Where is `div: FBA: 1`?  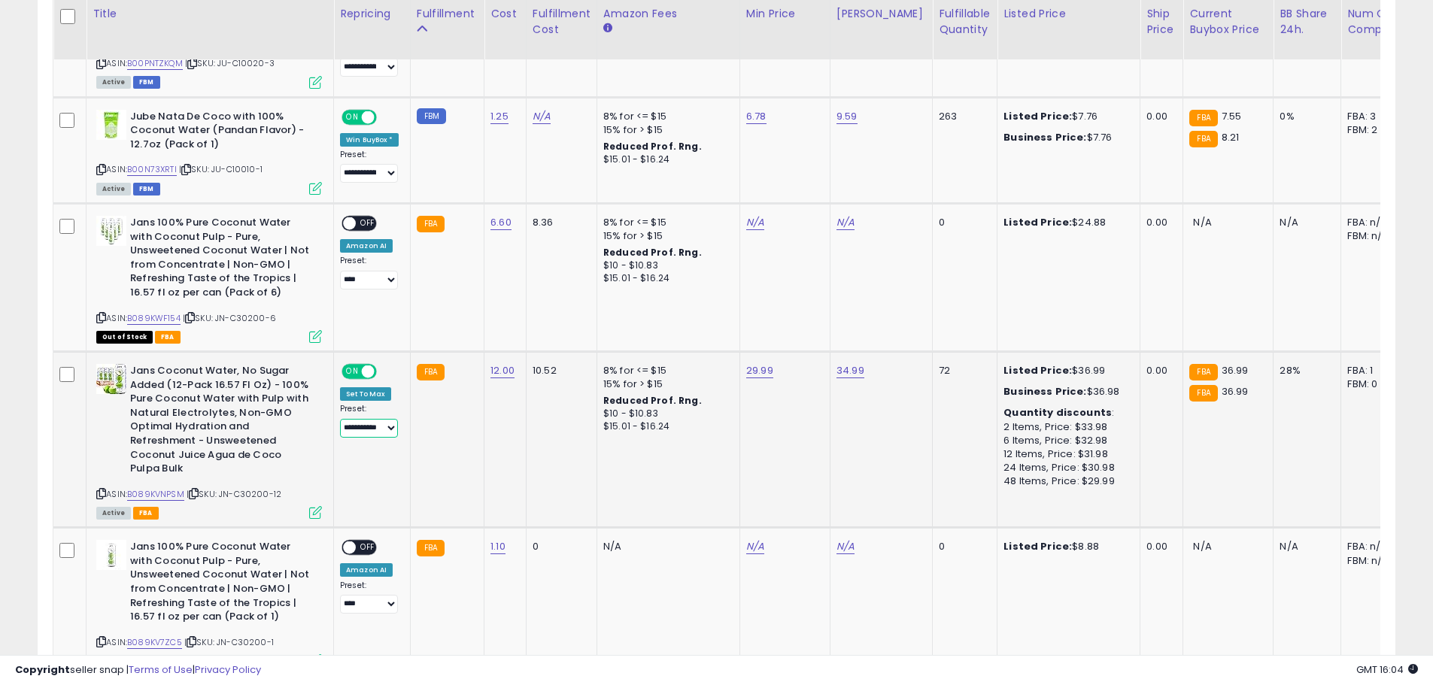
div: FBA: 1 is located at coordinates (1372, 371).